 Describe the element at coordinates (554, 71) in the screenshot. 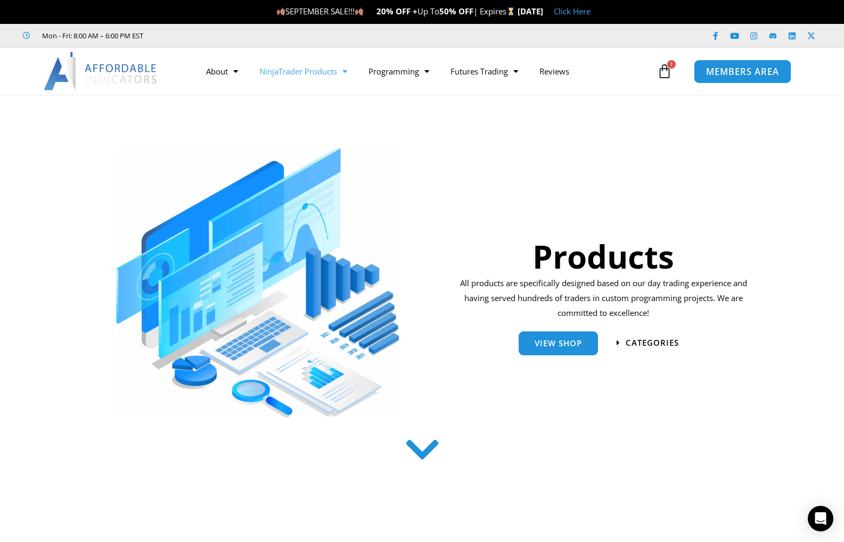

I see `a: Reviews` at that location.